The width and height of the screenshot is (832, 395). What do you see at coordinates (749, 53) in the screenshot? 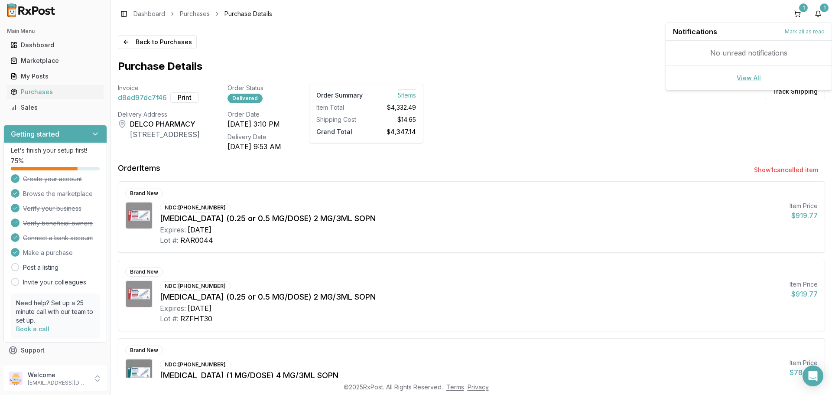
I see `div: No unread notifications` at bounding box center [749, 53].